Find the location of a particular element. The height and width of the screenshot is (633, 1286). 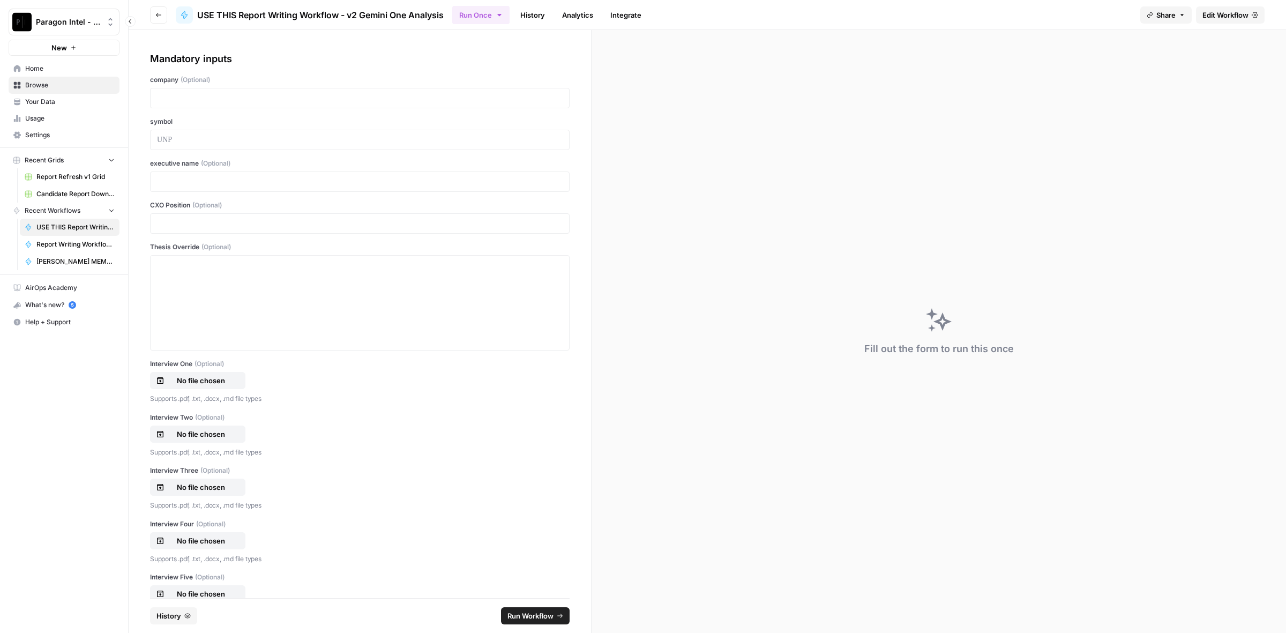

button: Share is located at coordinates (1166, 15).